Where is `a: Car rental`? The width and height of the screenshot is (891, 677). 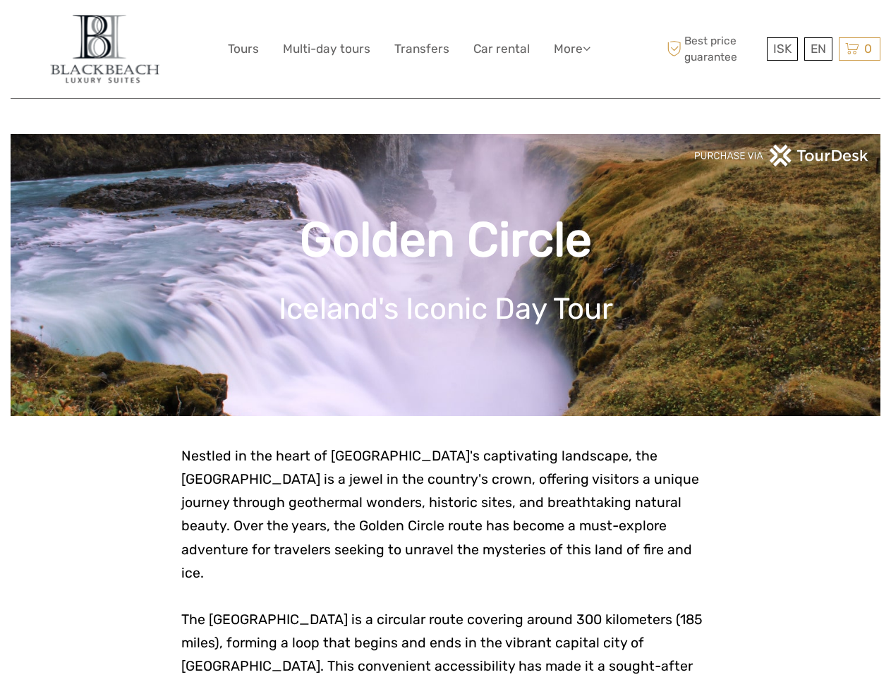 a: Car rental is located at coordinates (502, 49).